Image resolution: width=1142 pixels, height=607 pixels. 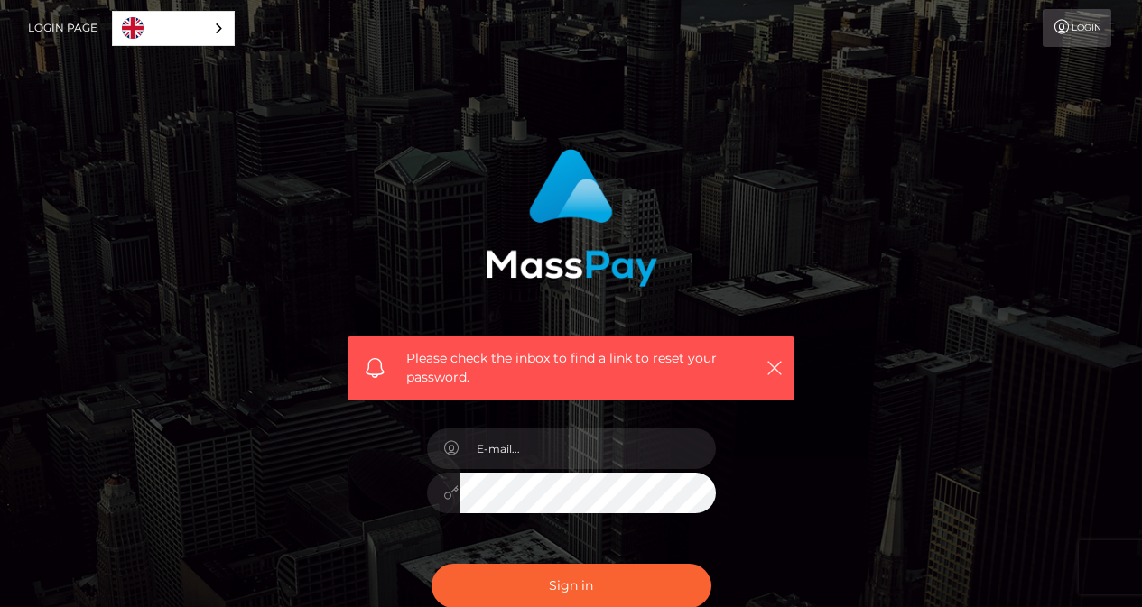 I want to click on div: Language, so click(x=173, y=28).